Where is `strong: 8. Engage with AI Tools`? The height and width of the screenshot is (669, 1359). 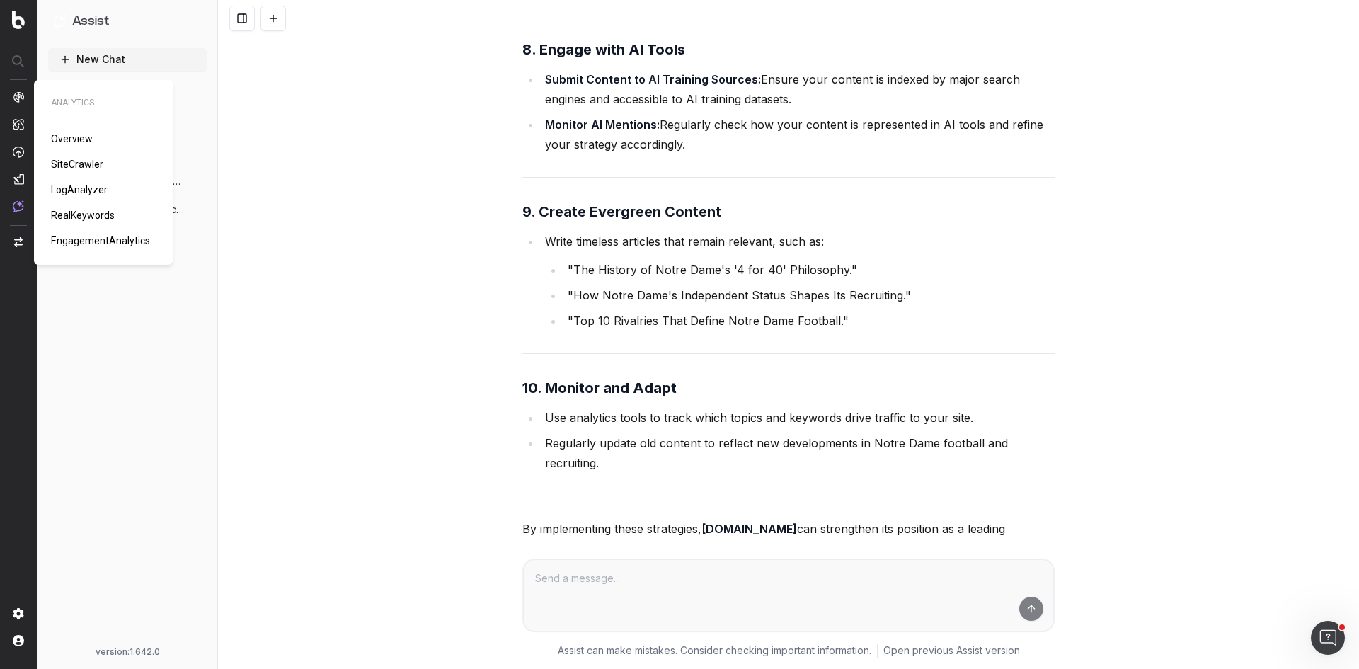
strong: 8. Engage with AI Tools is located at coordinates (604, 50).